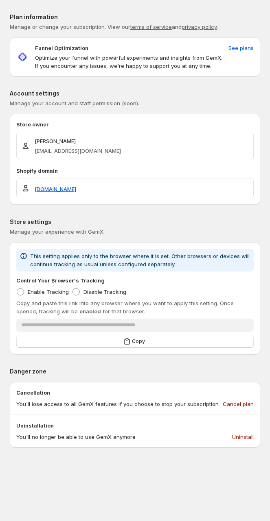 The height and width of the screenshot is (521, 270). Describe the element at coordinates (242, 437) in the screenshot. I see `span: Uninstall` at that location.